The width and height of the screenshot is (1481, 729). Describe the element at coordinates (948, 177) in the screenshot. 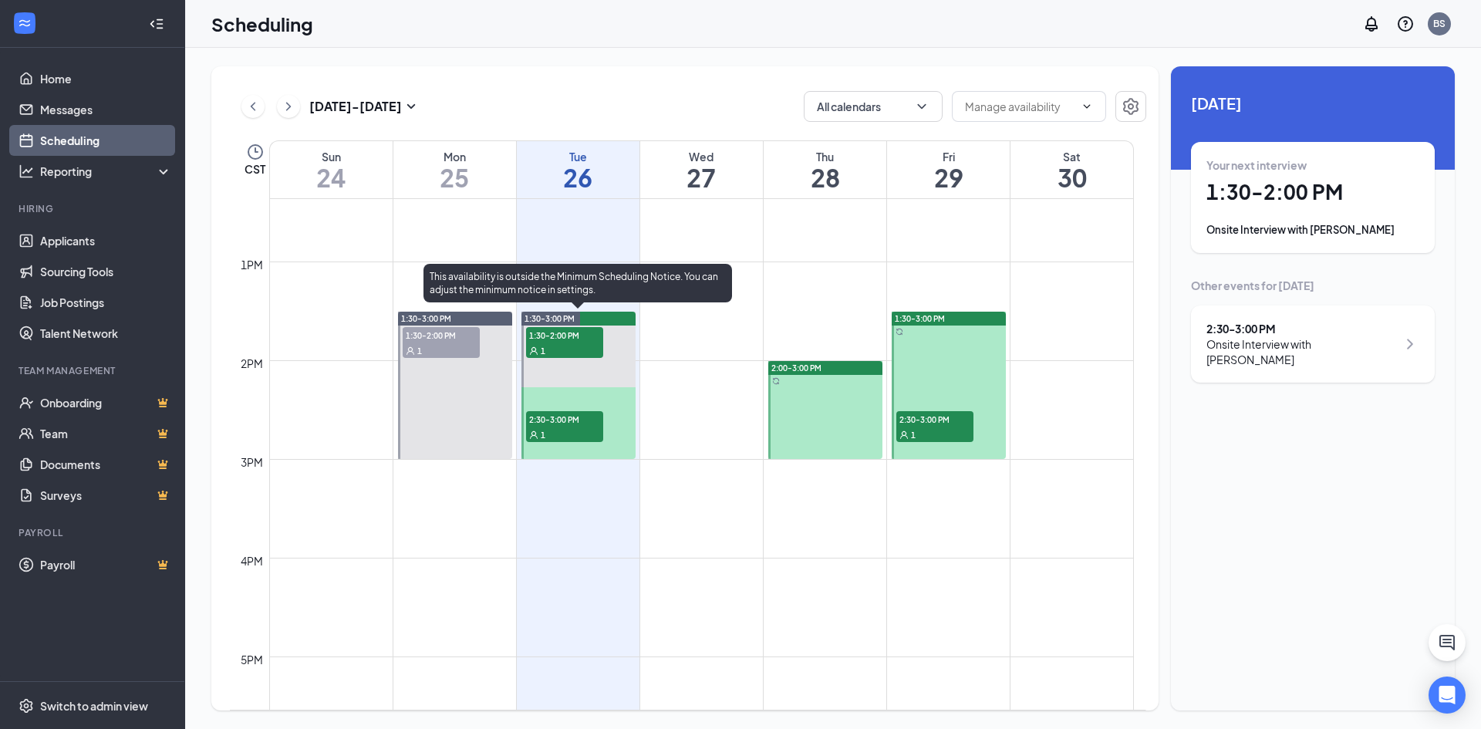

I see `h1: 29` at that location.